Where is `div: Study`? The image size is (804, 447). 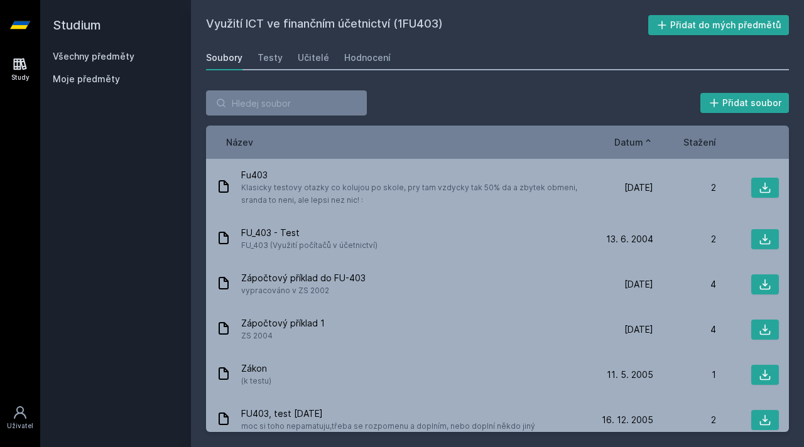 div: Study is located at coordinates (20, 77).